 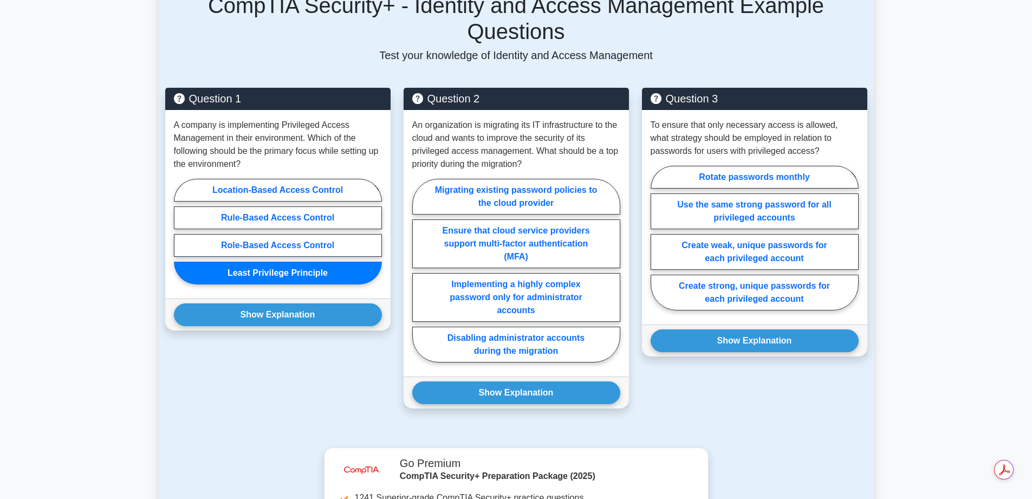 I want to click on h5: Question 2, so click(x=516, y=99).